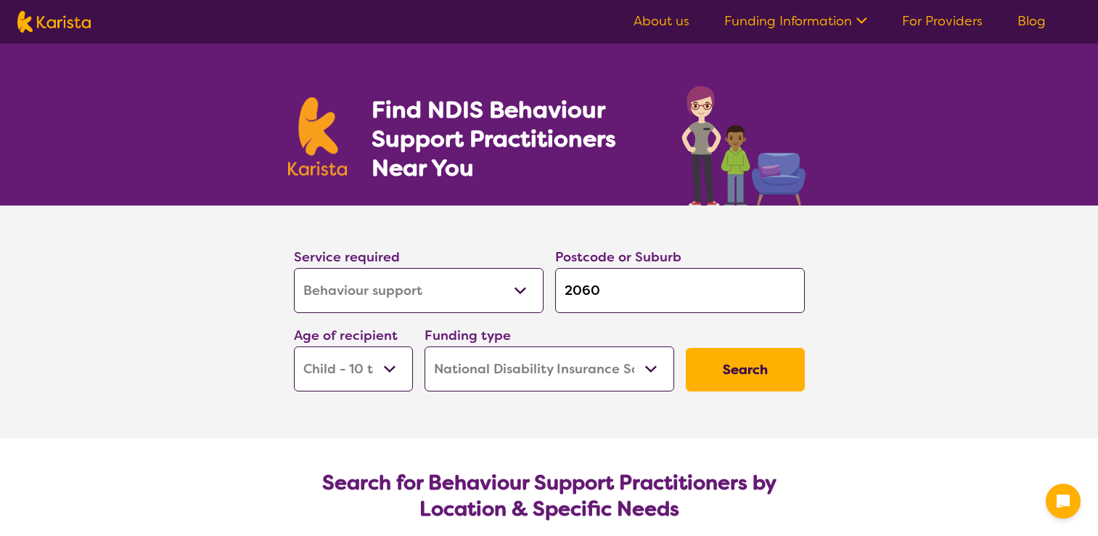  What do you see at coordinates (549, 496) in the screenshot?
I see `h2: Search for Behaviour Support Practitioners by Location & Specific Needs` at bounding box center [549, 496].